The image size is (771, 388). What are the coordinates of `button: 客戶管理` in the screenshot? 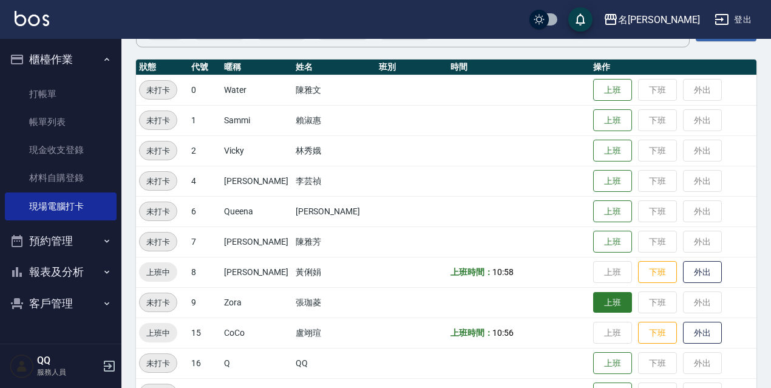 It's located at (61, 304).